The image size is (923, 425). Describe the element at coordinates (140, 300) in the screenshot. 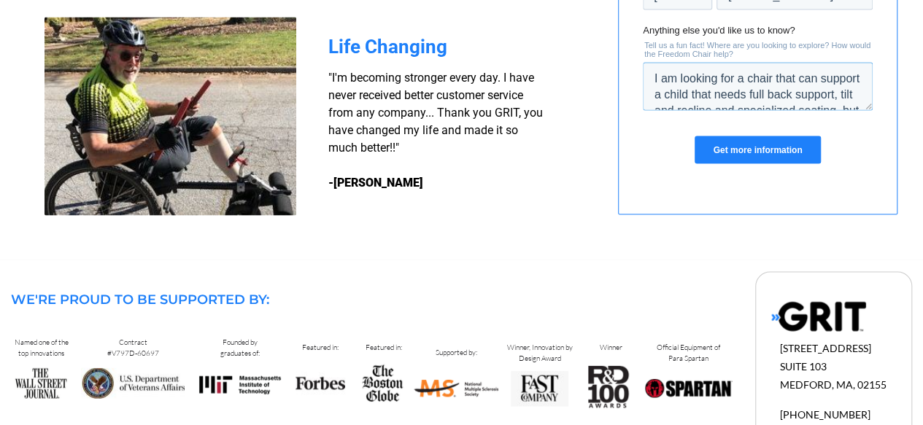

I see `span: WE'RE PROUD TO BE SUPPORTED BY:` at that location.